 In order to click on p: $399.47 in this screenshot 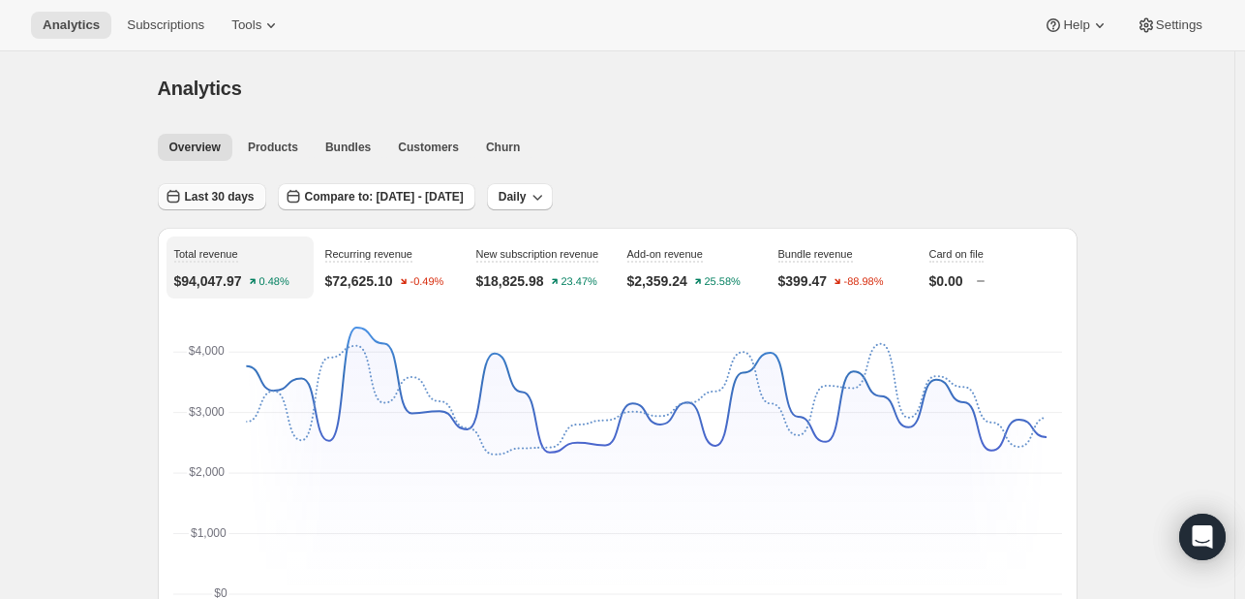, I will do `click(803, 281)`.